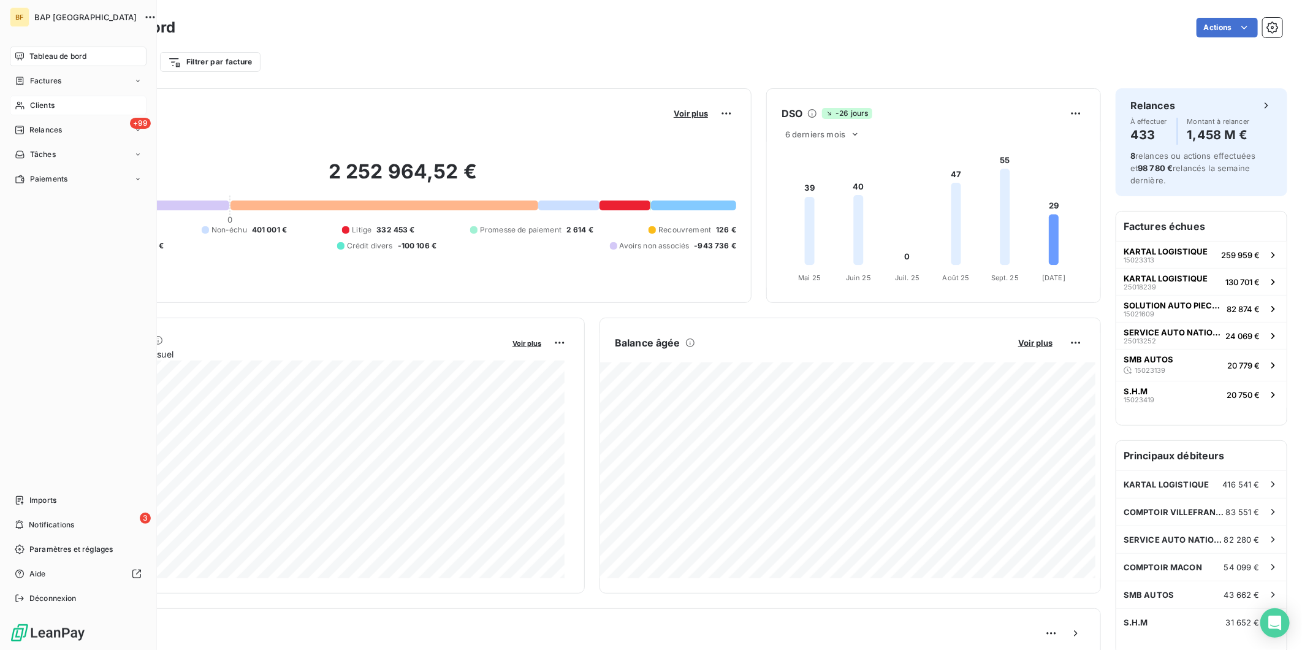 The width and height of the screenshot is (1302, 650). Describe the element at coordinates (809, 278) in the screenshot. I see `tspan: Mai 25` at that location.